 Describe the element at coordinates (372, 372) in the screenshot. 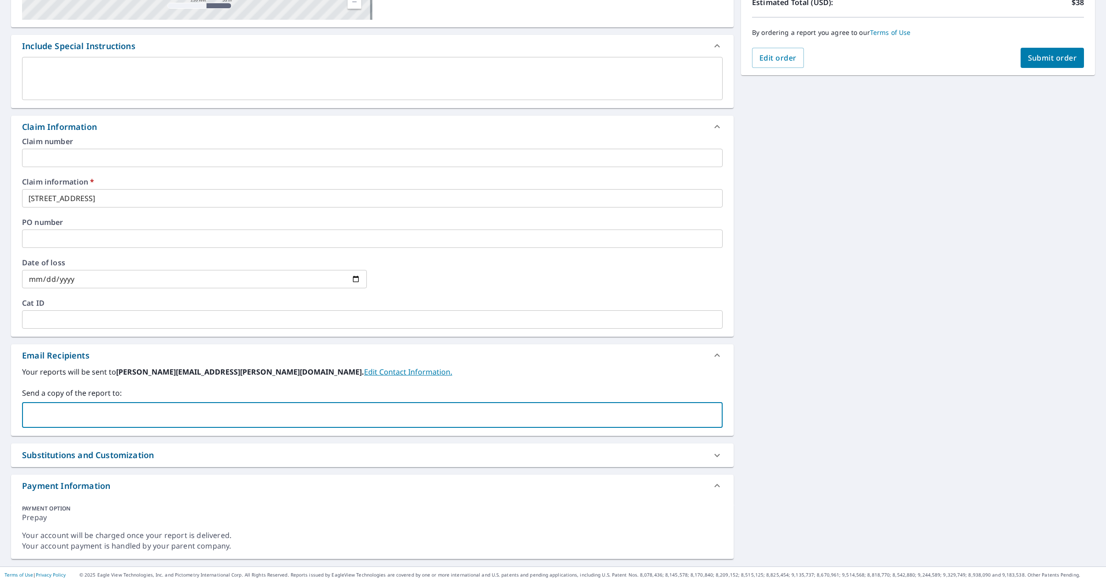

I see `label: Your reports will be sent to` at that location.